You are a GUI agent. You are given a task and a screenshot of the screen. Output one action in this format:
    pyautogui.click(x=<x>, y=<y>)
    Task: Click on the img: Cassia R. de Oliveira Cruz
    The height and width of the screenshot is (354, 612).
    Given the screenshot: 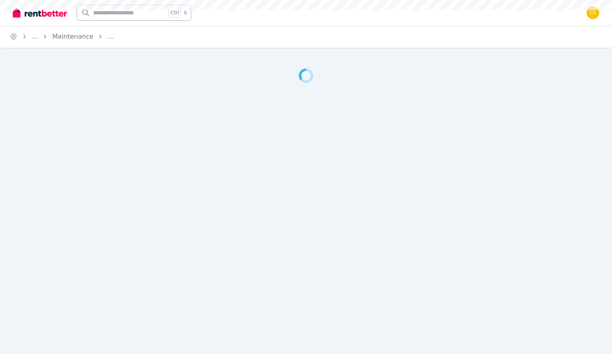 What is the action you would take?
    pyautogui.click(x=593, y=13)
    